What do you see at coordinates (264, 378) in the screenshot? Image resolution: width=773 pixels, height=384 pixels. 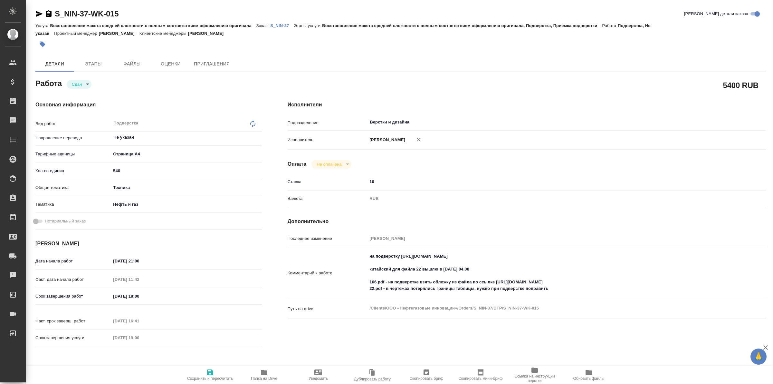 I see `span: Папка на Drive` at bounding box center [264, 378].